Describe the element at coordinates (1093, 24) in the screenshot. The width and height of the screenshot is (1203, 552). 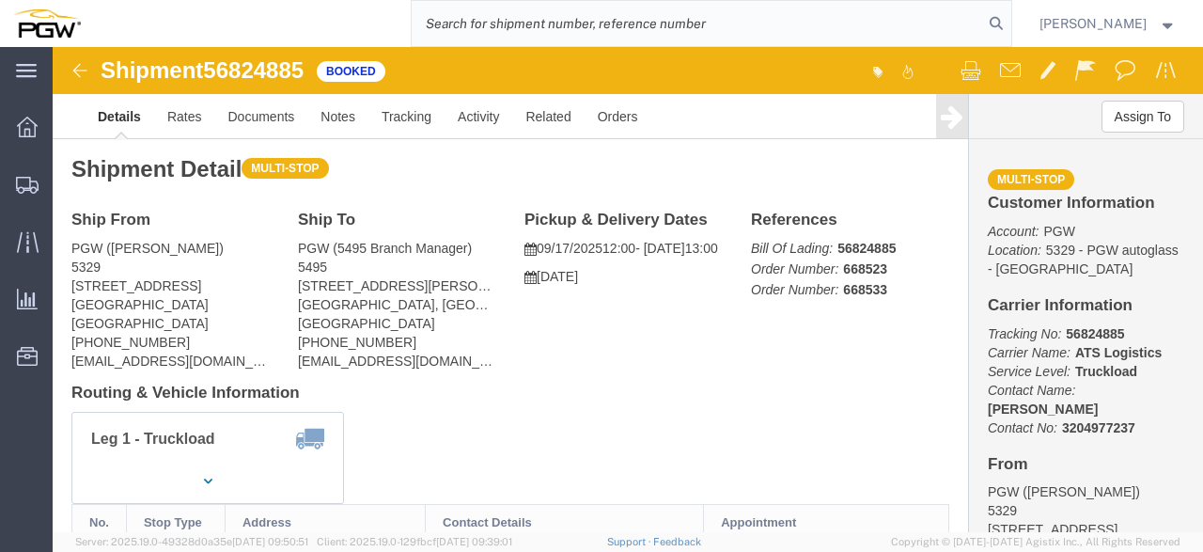
I see `span: Dee Niedzwecki` at that location.